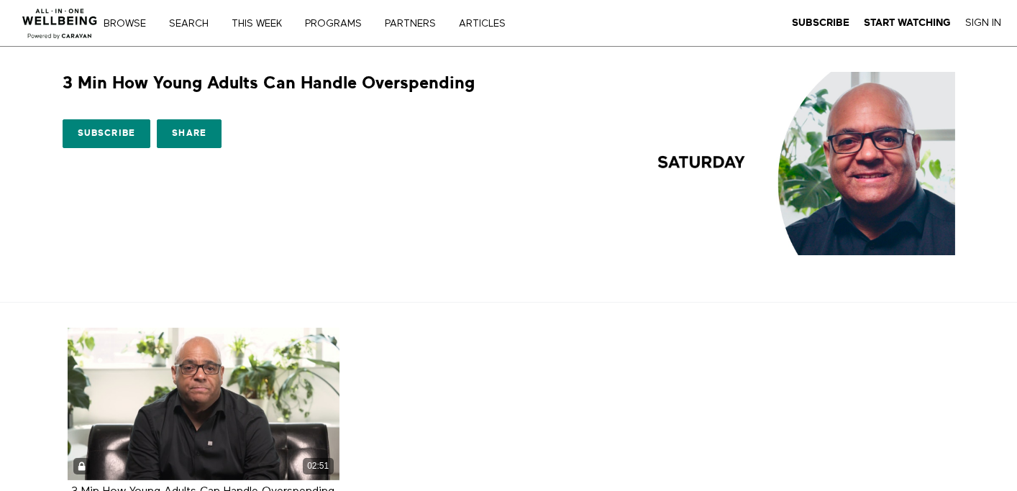 Image resolution: width=1017 pixels, height=491 pixels. What do you see at coordinates (262, 24) in the screenshot?
I see `a: THIS WEEK` at bounding box center [262, 24].